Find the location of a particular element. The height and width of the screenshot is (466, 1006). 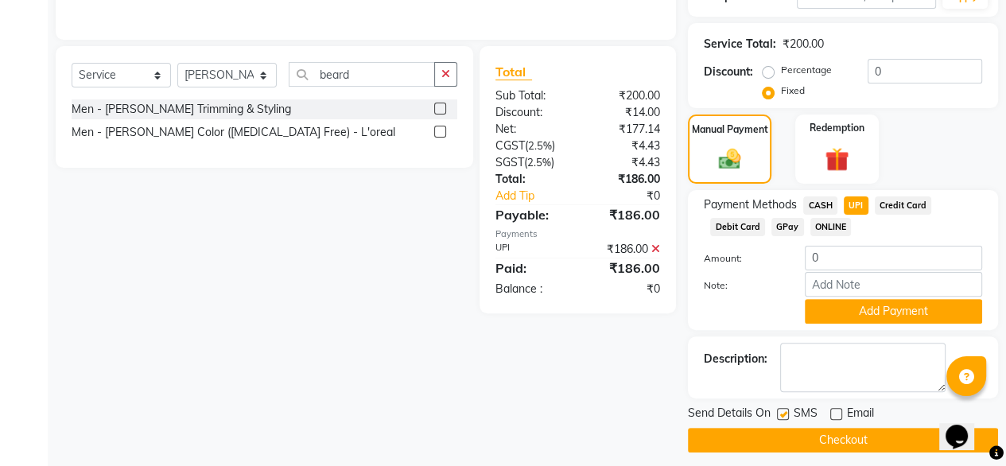

span: Email is located at coordinates (860, 414).